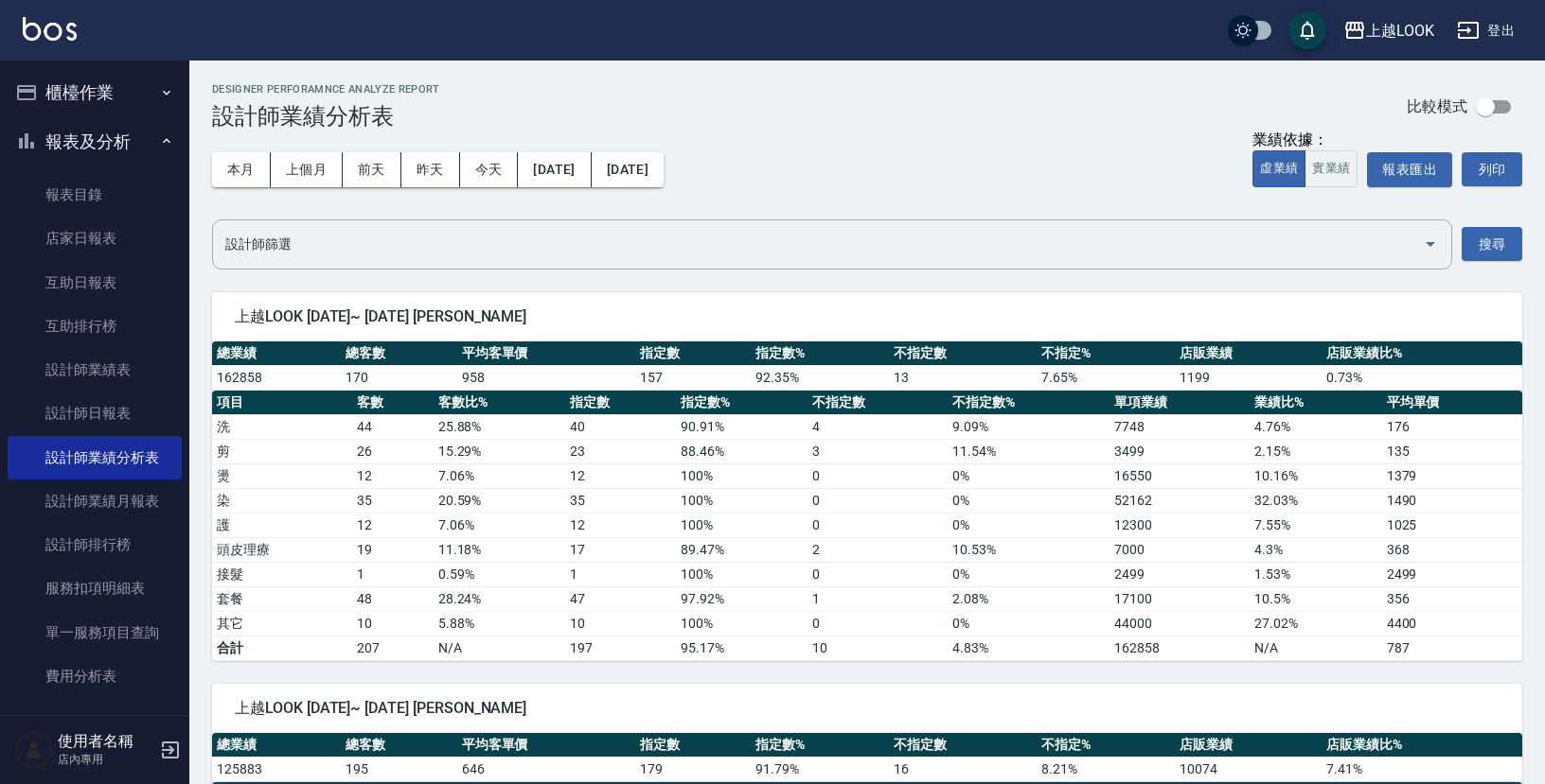 This screenshot has height=784, width=1545. What do you see at coordinates (95, 326) in the screenshot?
I see `a: 互助排行榜` at bounding box center [95, 326].